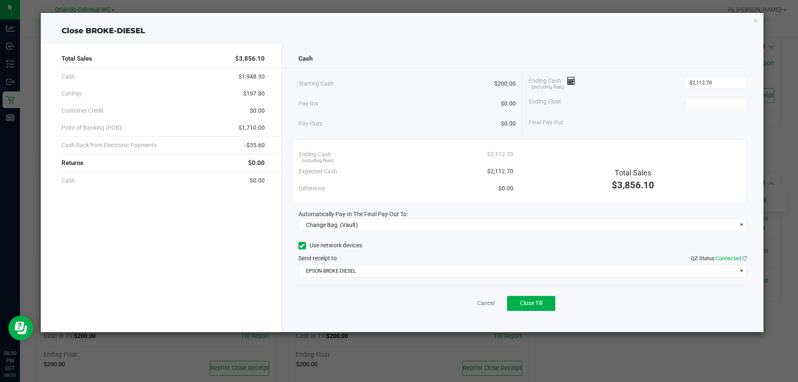  I want to click on div: Close BROKE-DIESEL, so click(402, 31).